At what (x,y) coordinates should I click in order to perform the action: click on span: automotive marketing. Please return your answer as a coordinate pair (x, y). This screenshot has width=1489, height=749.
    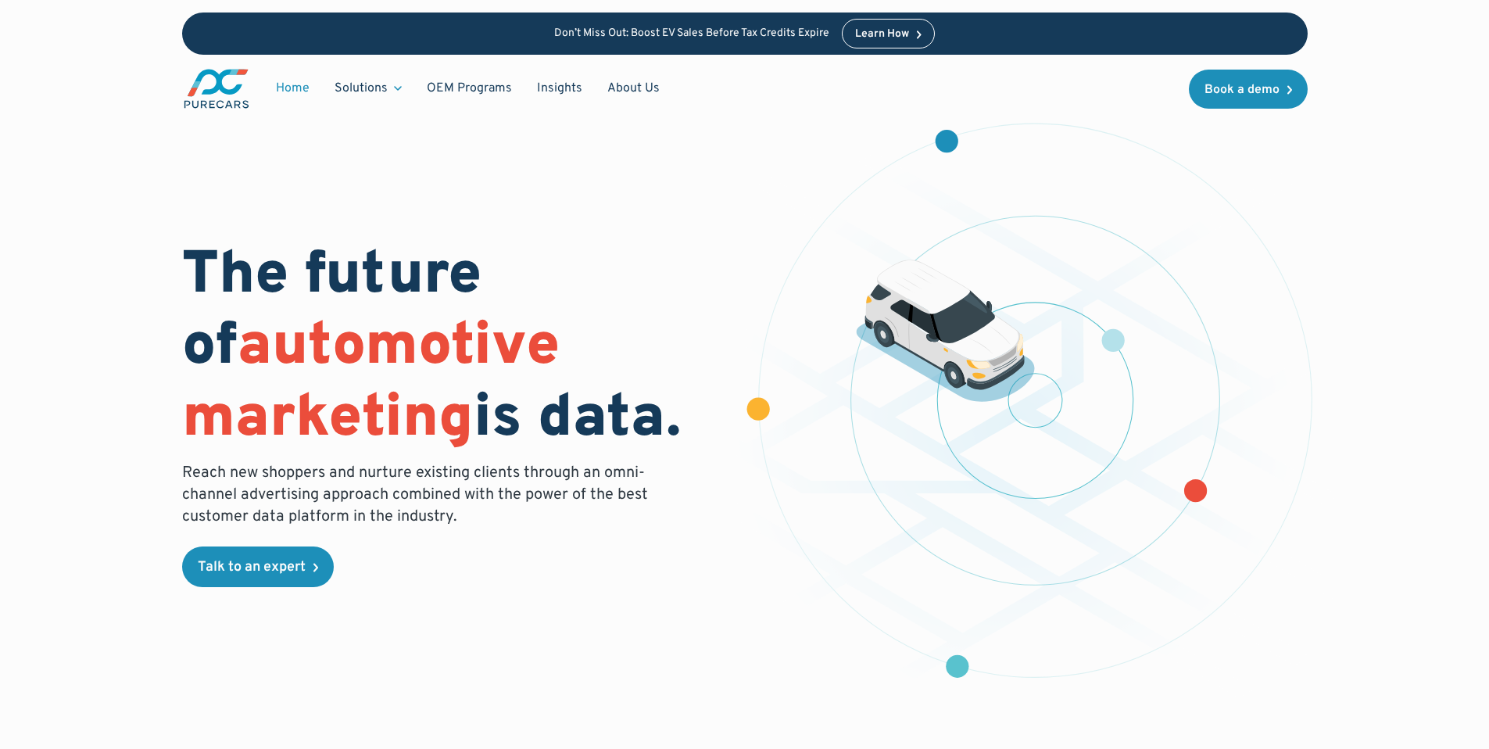
    Looking at the image, I should click on (371, 383).